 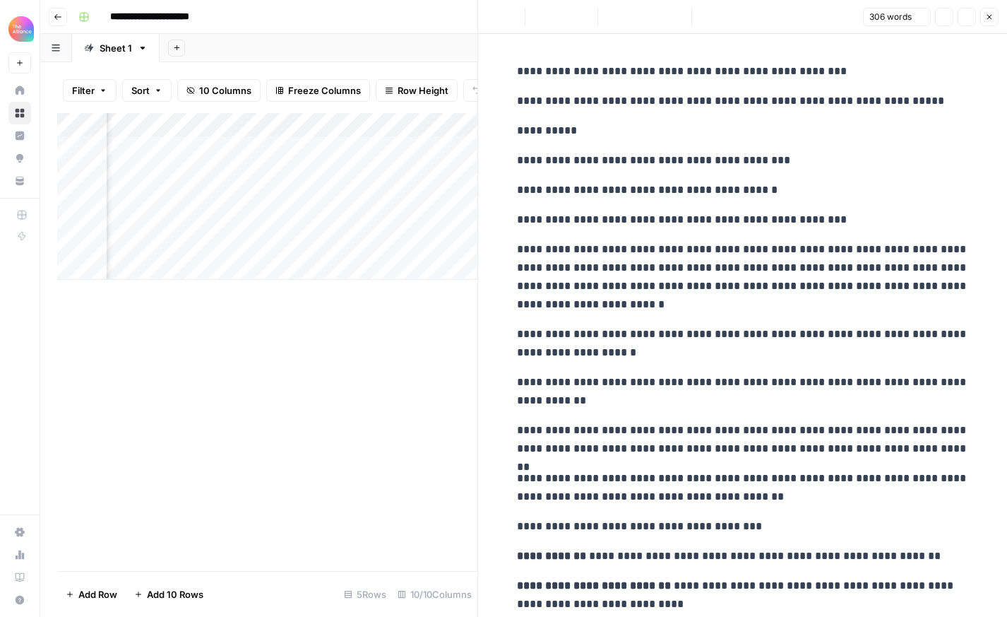 I want to click on a: Home, so click(x=20, y=90).